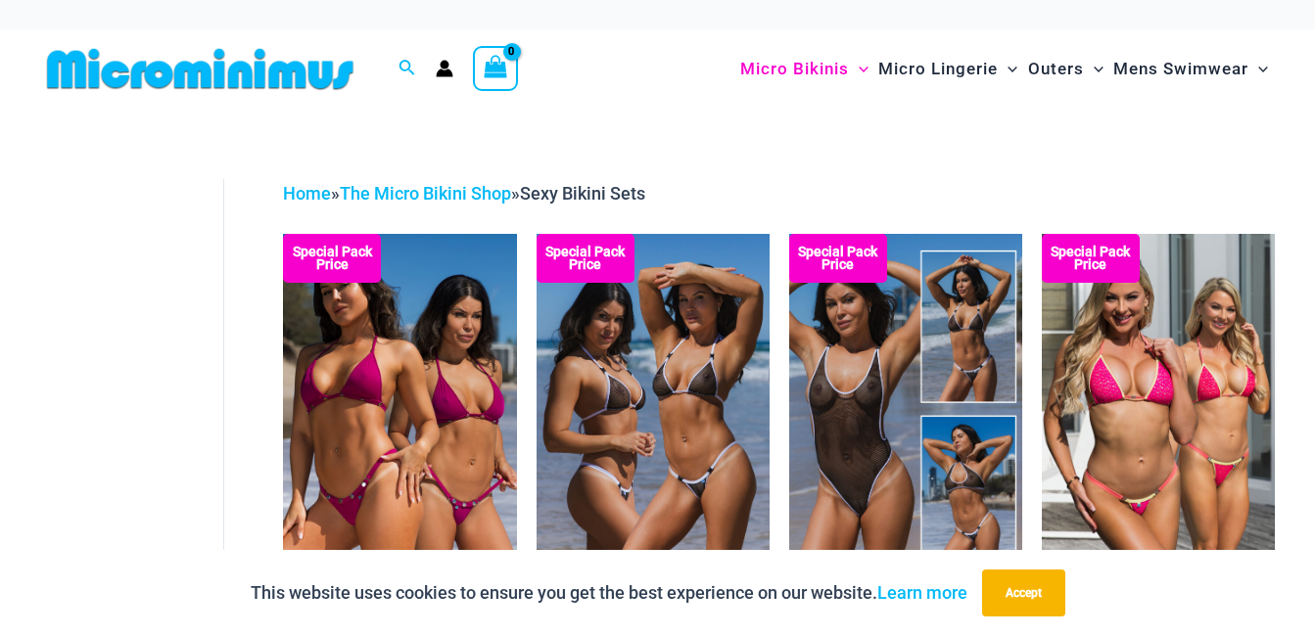  What do you see at coordinates (905, 408) in the screenshot?
I see `a: Collection Pack Collection Pack b (1)Collection Pack b (1)` at bounding box center [905, 408].